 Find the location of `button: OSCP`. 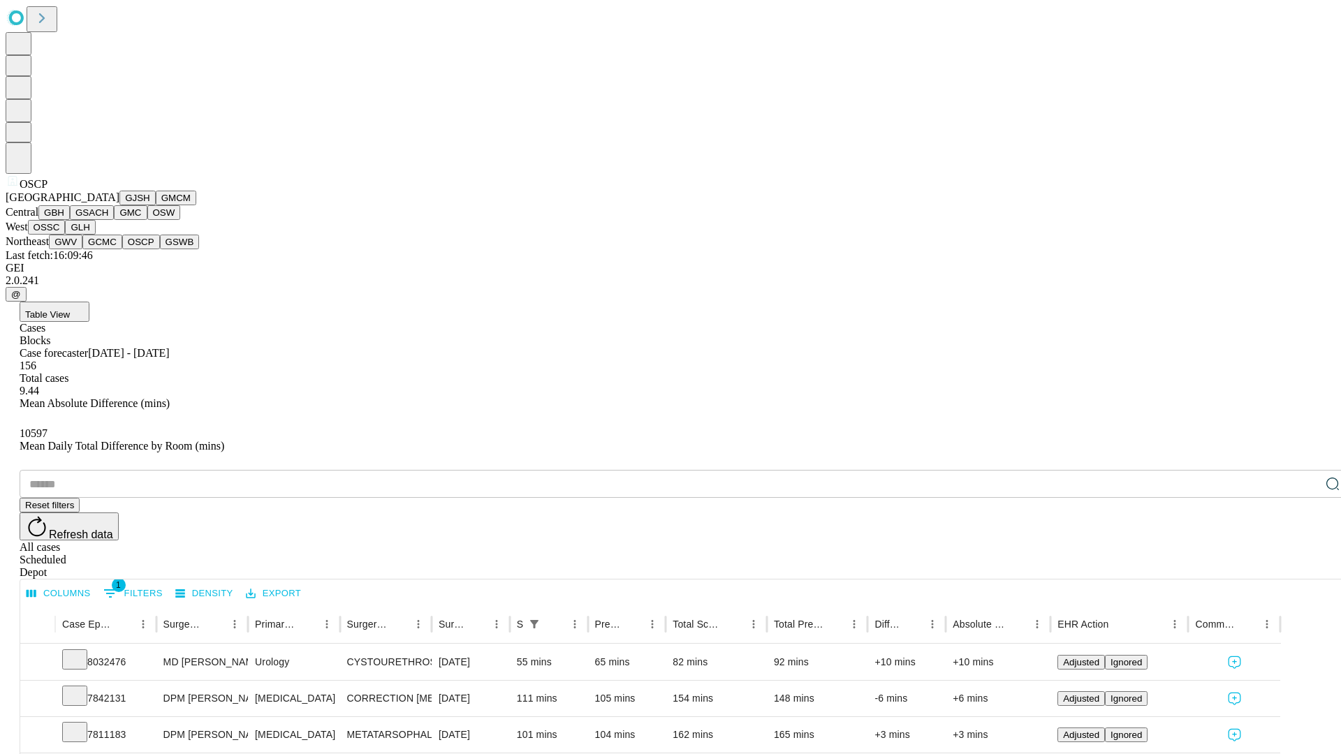

button: OSCP is located at coordinates (141, 242).